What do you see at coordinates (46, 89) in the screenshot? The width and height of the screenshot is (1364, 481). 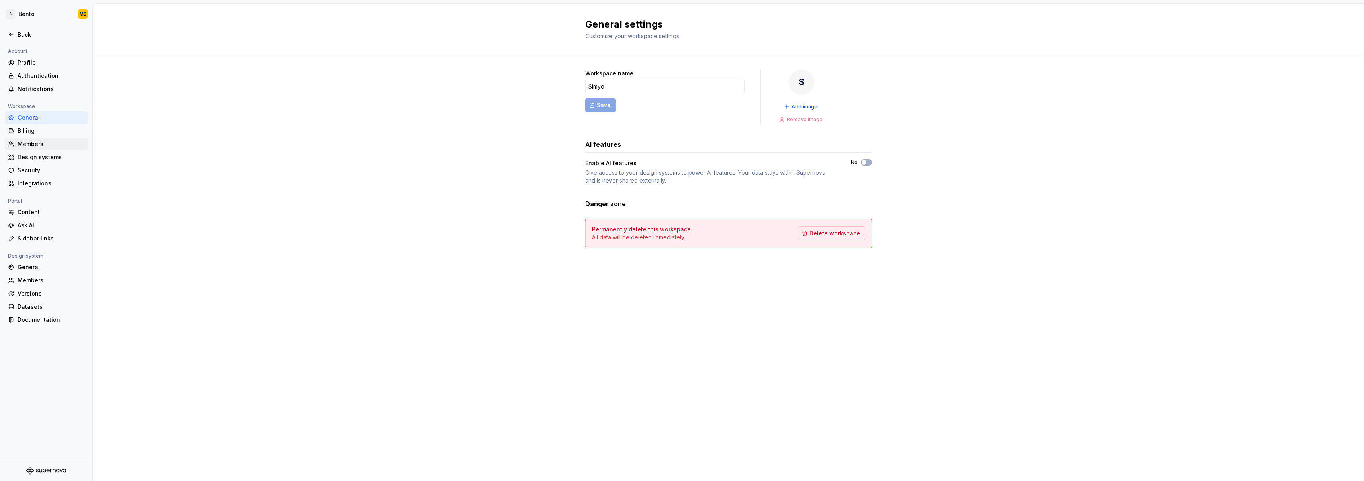 I see `a: Notifications` at bounding box center [46, 89].